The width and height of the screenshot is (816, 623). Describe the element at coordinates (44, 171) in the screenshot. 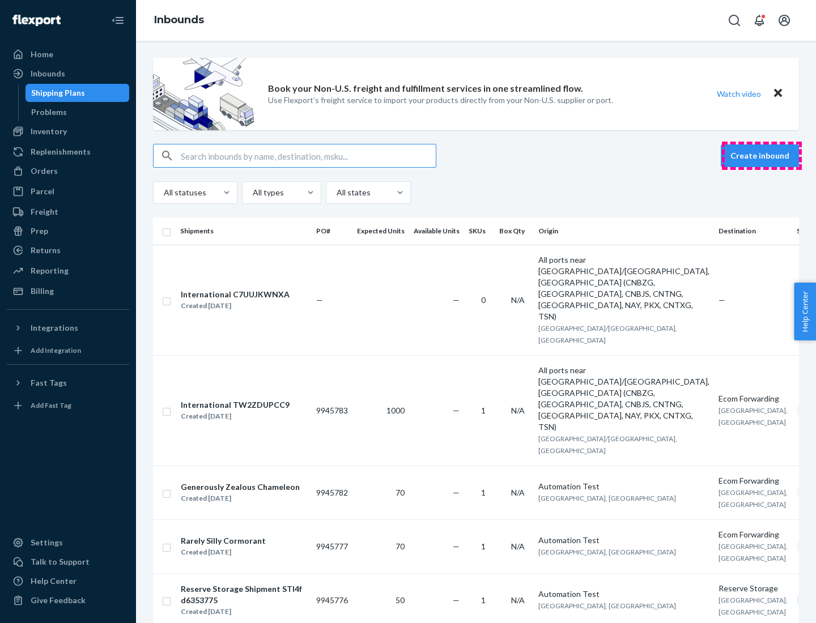

I see `div: Orders` at that location.